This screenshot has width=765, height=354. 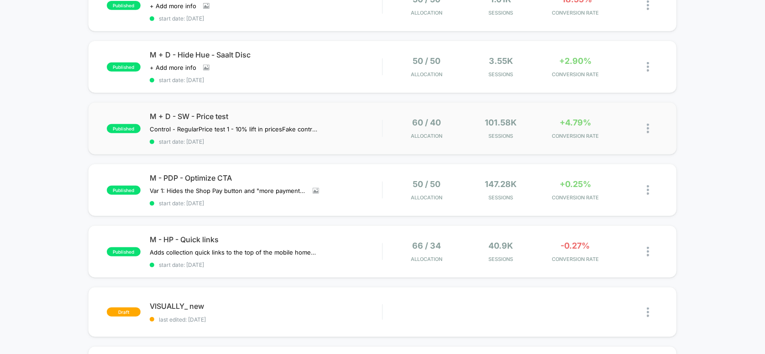 I want to click on span: 60 / 40, so click(x=427, y=122).